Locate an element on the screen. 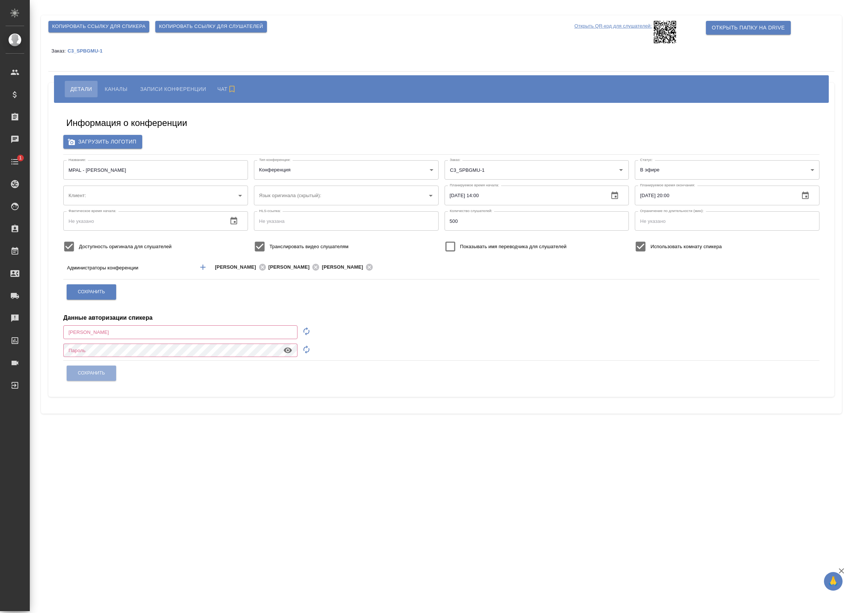 Image resolution: width=850 pixels, height=613 pixels. button: Сохранить is located at coordinates (91, 292).